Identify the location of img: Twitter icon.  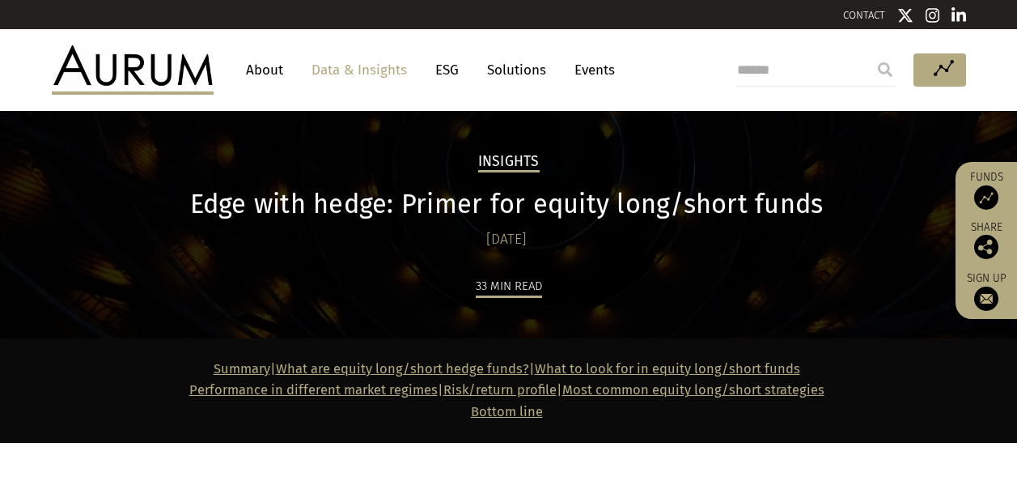
(905, 15).